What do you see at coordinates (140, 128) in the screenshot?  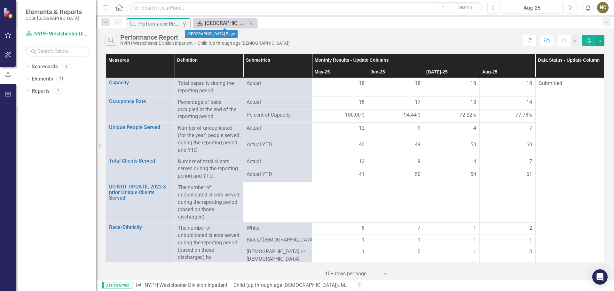 I see `a: Unique People Served` at bounding box center [140, 128].